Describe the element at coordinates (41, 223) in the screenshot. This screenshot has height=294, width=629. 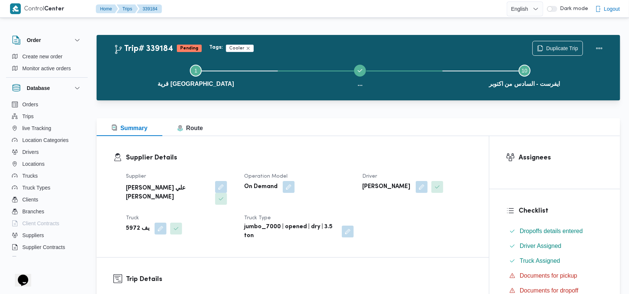
I see `span: Client Contracts` at that location.